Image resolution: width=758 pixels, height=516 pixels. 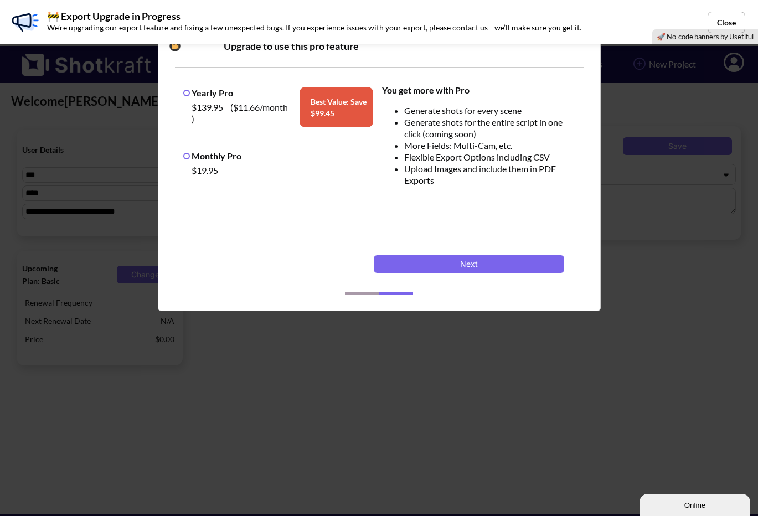 What do you see at coordinates (379, 167) in the screenshot?
I see `div: Idle Modal` at bounding box center [379, 167].